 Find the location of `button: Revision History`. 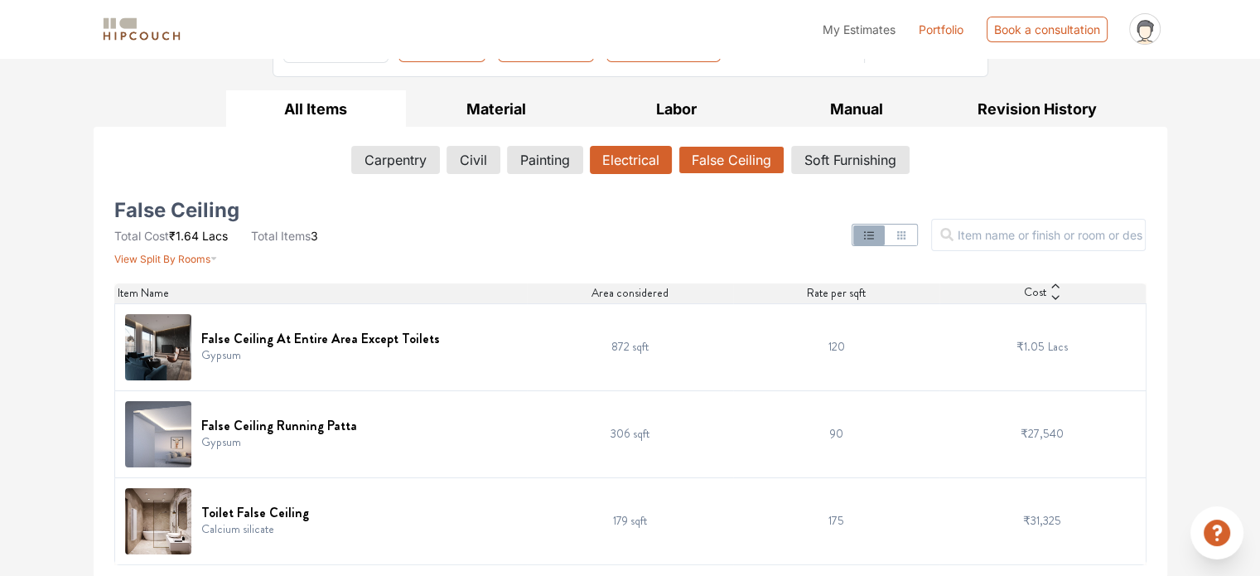

button: Revision History is located at coordinates (1037, 109).